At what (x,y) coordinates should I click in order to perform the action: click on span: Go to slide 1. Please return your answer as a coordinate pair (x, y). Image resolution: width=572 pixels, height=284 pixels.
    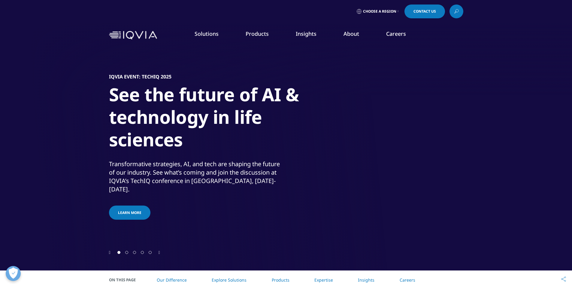
    Looking at the image, I should click on (119, 252).